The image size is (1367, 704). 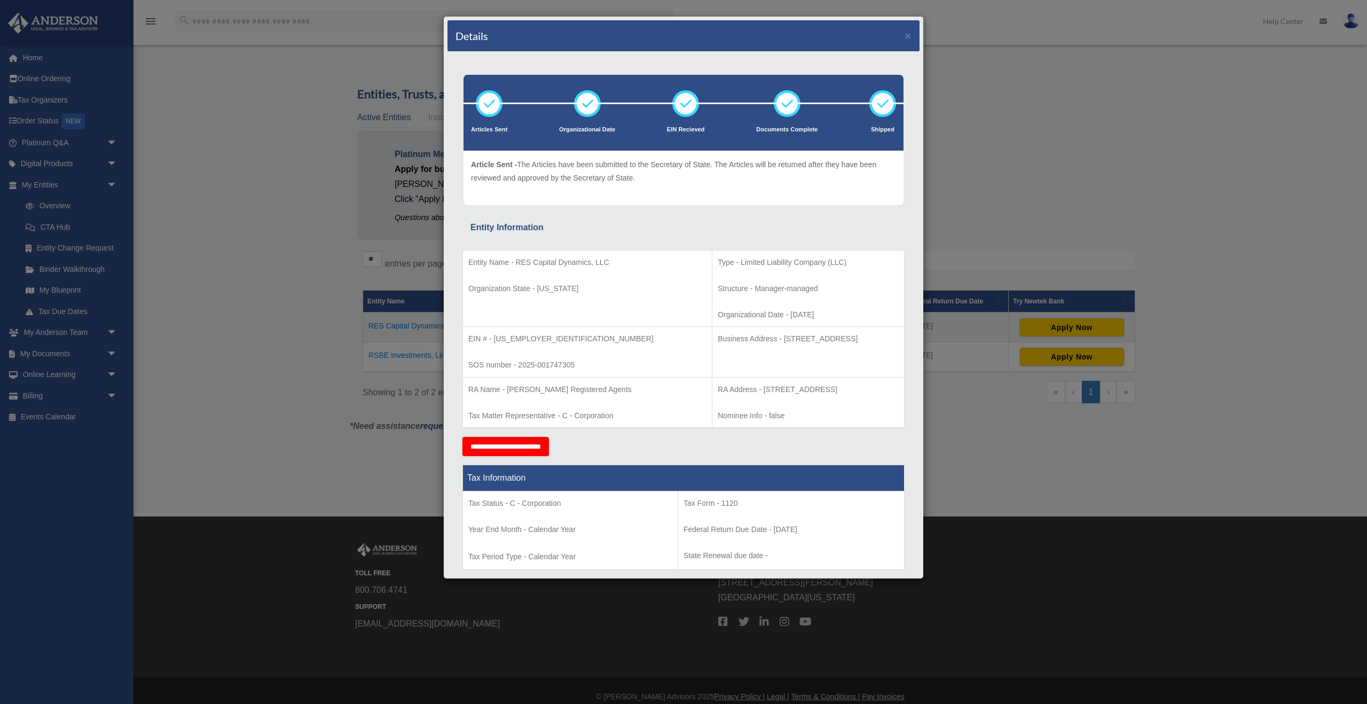 What do you see at coordinates (587, 415) in the screenshot?
I see `p: Tax Matter Representative - C - Corporation` at bounding box center [587, 415].